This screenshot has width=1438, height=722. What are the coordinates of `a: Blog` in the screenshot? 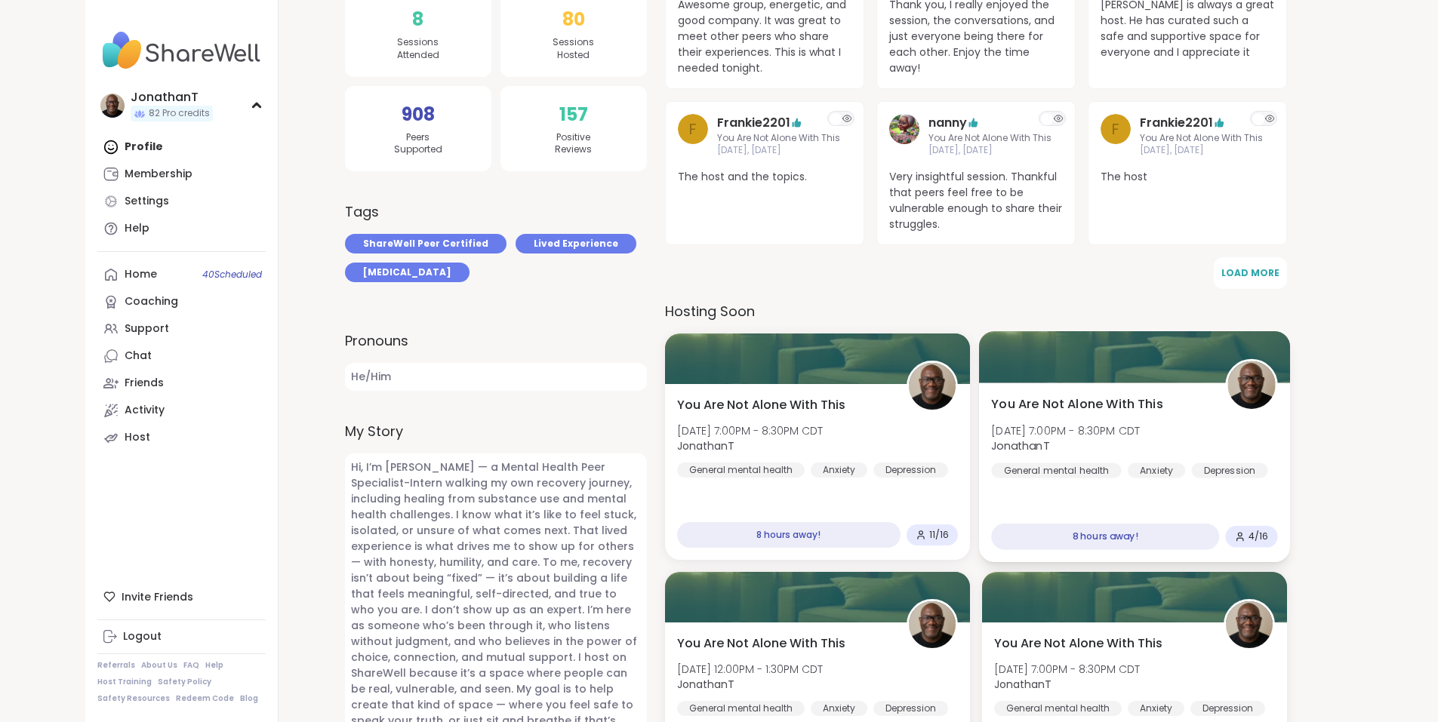 It's located at (249, 699).